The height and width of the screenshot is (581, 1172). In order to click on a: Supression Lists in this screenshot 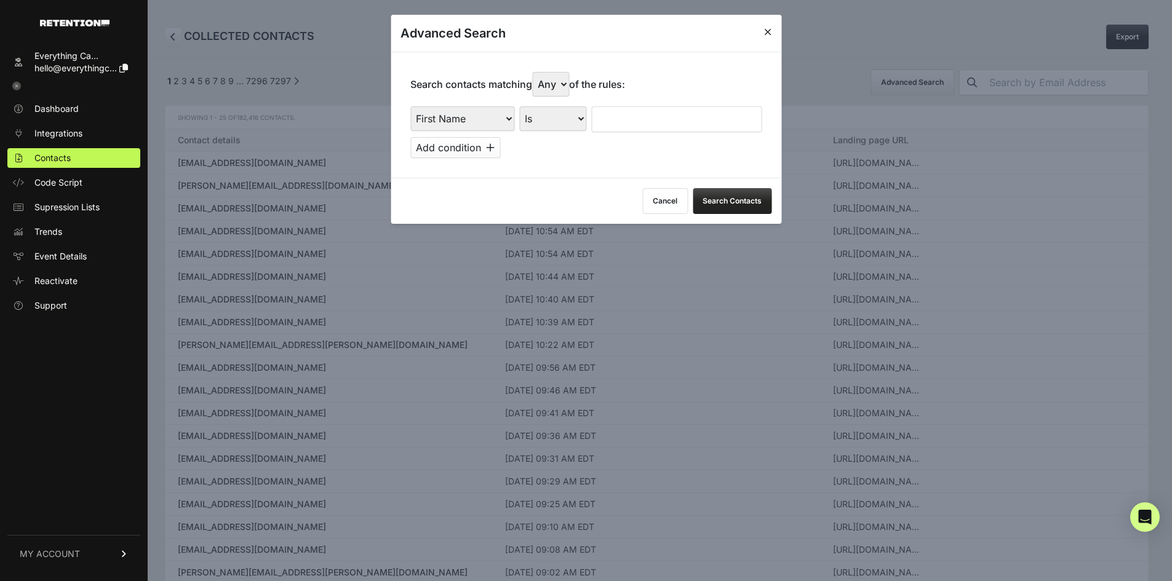, I will do `click(74, 207)`.